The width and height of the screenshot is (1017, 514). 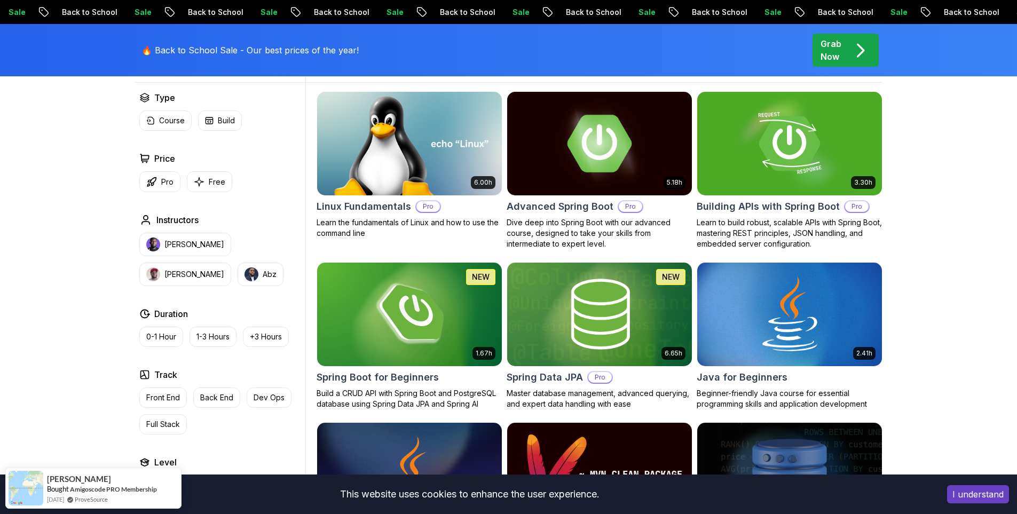 I want to click on button: instructor imgAbz, so click(x=261, y=274).